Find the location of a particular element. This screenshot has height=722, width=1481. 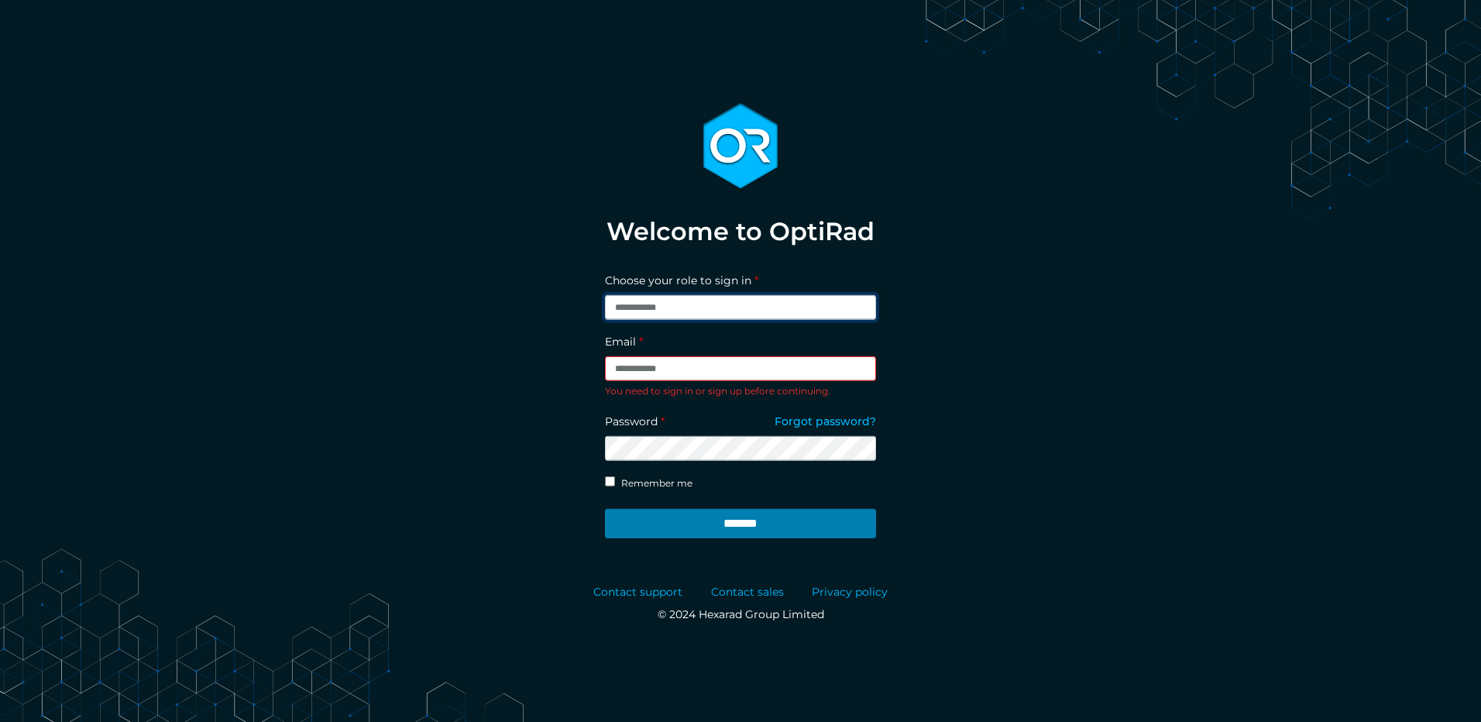

a: Contact support is located at coordinates (638, 592).